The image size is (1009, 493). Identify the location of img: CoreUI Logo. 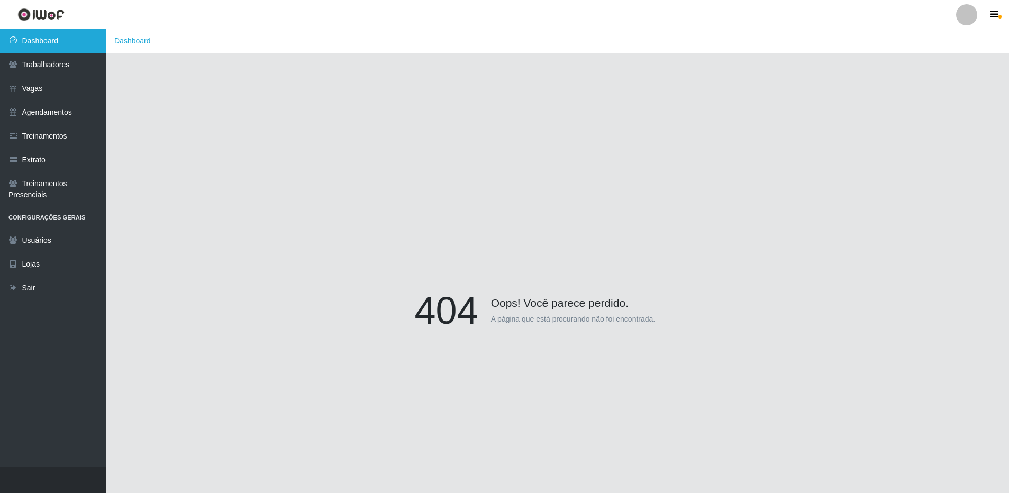
(41, 14).